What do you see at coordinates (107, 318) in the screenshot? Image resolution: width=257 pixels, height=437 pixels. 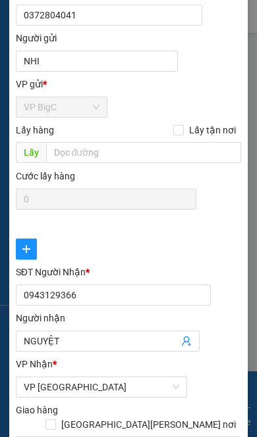 I see `div: Người nhận` at bounding box center [107, 318].